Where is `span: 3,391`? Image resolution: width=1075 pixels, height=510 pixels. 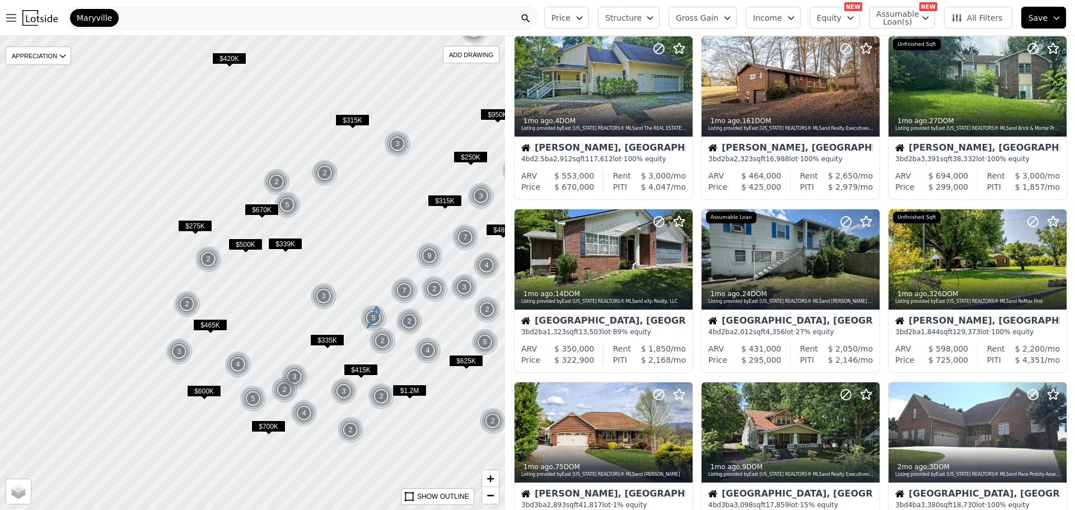 span: 3,391 is located at coordinates (930, 159).